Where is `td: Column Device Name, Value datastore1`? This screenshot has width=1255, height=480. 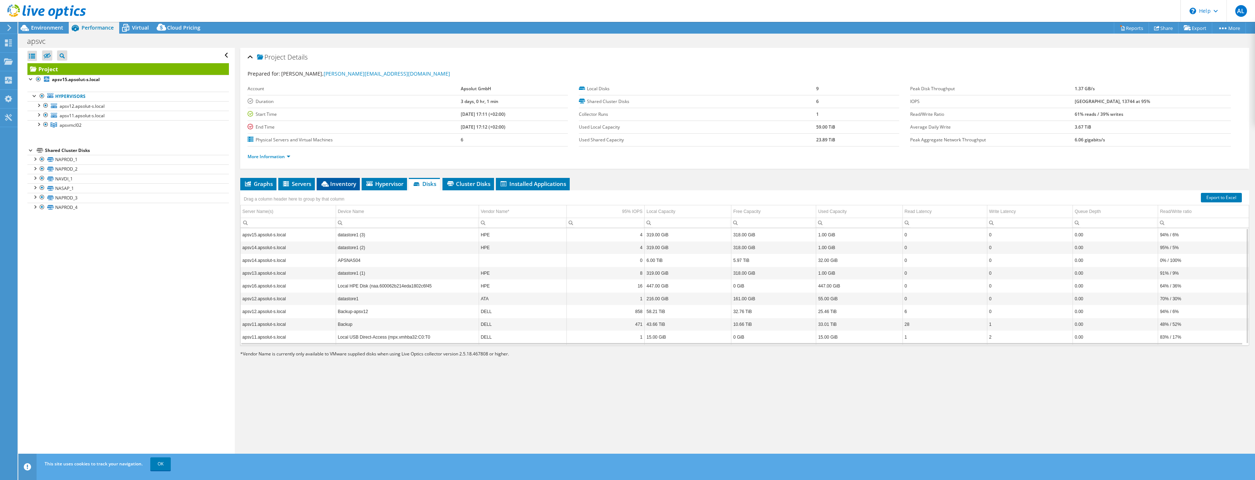 td: Column Device Name, Value datastore1 is located at coordinates (407, 299).